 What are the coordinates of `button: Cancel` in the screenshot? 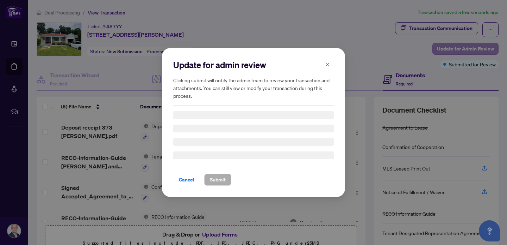 It's located at (187, 179).